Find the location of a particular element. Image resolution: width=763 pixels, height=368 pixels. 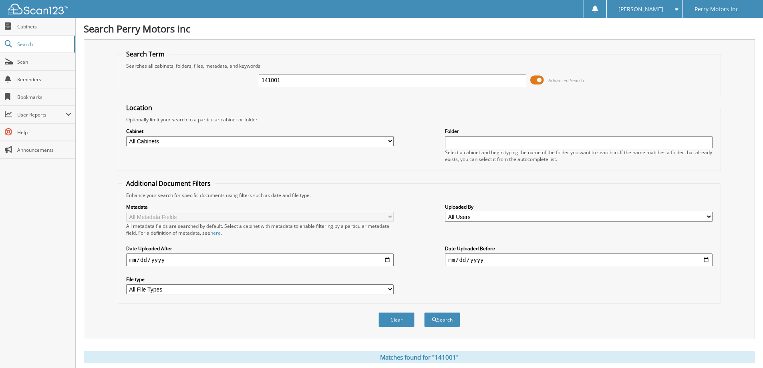

span: Cabinets is located at coordinates (44, 26).